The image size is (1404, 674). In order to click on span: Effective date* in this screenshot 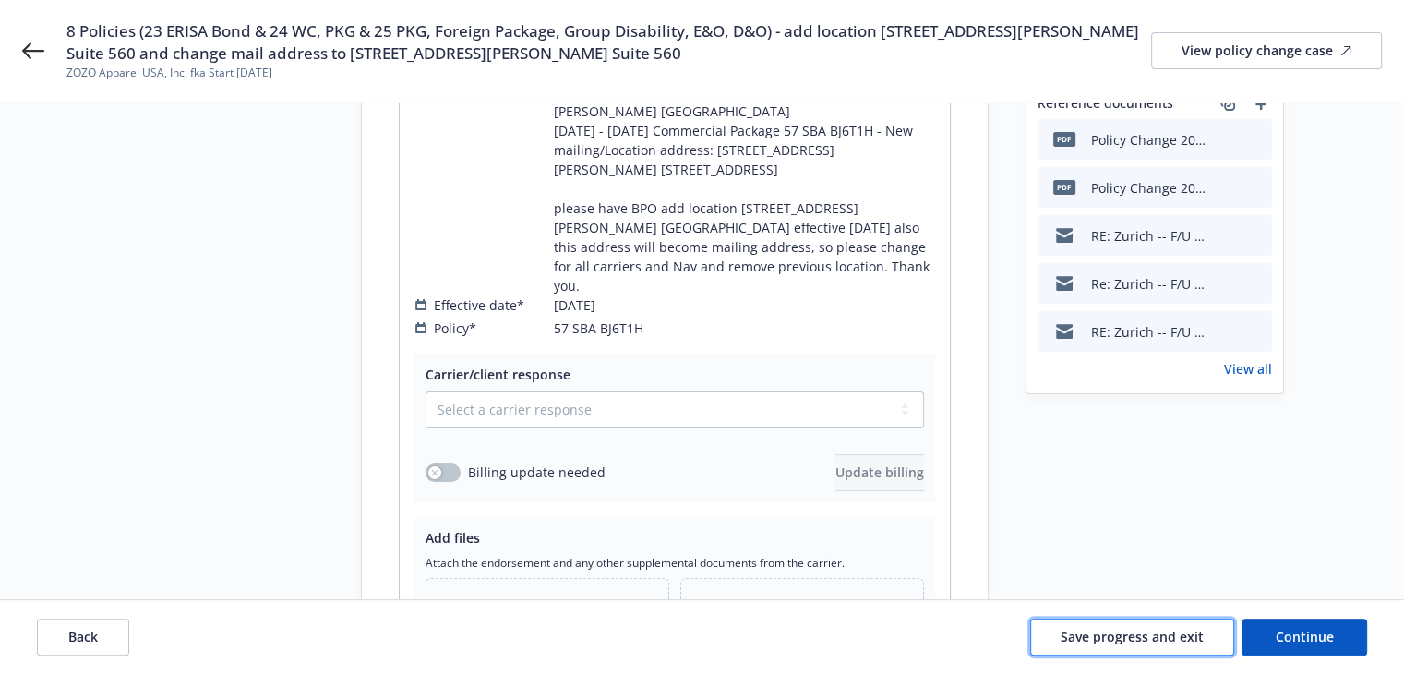, I will do `click(479, 305)`.